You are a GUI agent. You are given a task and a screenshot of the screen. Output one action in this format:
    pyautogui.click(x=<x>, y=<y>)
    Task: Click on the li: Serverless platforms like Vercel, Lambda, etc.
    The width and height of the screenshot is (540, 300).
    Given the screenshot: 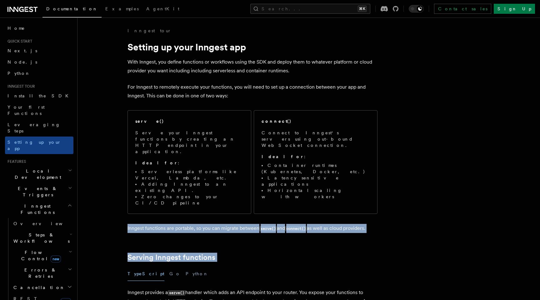 What is the action you would take?
    pyautogui.click(x=189, y=174)
    